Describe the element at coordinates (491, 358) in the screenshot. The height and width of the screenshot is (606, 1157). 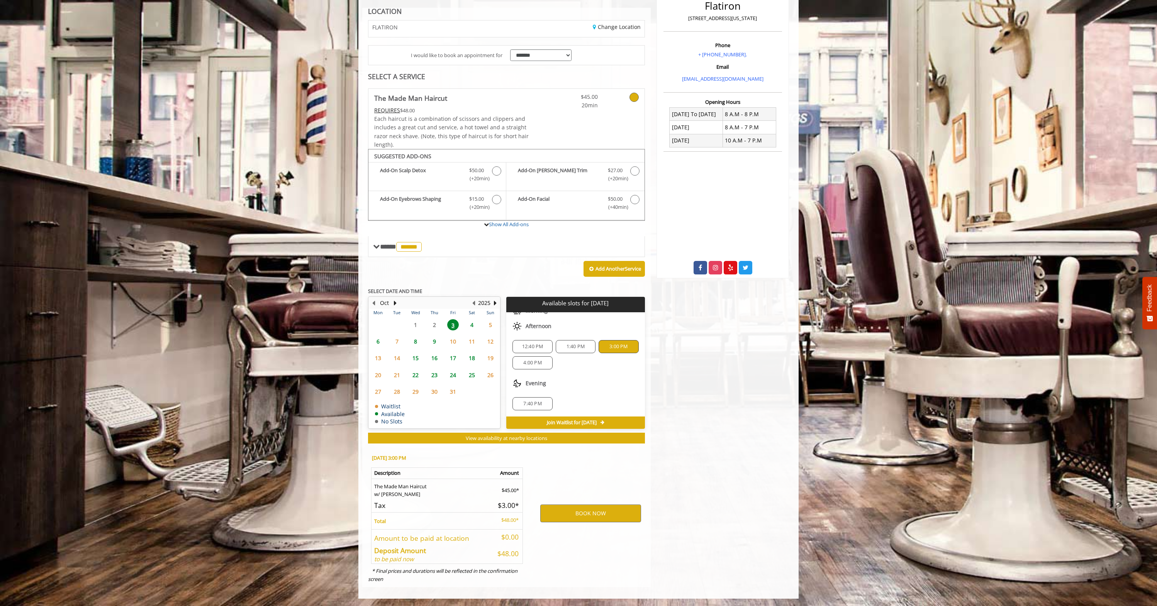
I see `span: 19` at that location.